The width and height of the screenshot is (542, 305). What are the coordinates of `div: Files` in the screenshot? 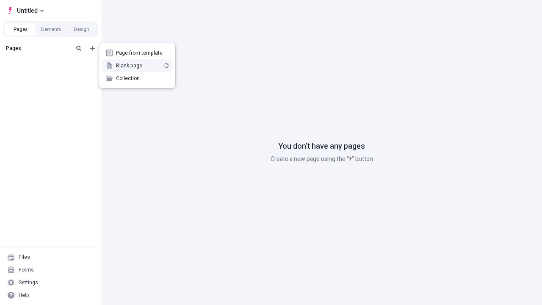 It's located at (24, 257).